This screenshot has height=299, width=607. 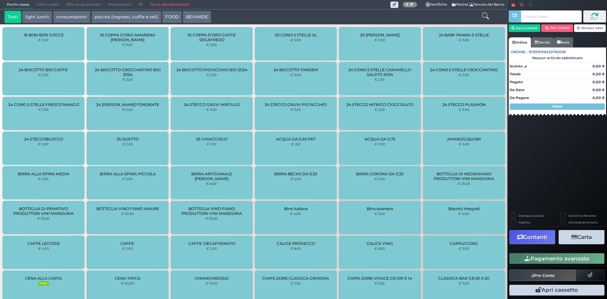 What do you see at coordinates (464, 104) in the screenshot?
I see `span: 24 STECCO PLASMON` at bounding box center [464, 104].